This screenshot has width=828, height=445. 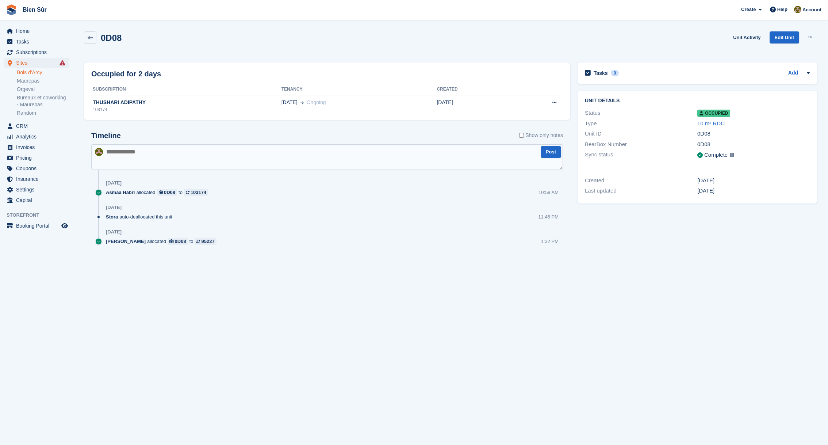 What do you see at coordinates (601, 73) in the screenshot?
I see `h2: Tasks` at bounding box center [601, 73].